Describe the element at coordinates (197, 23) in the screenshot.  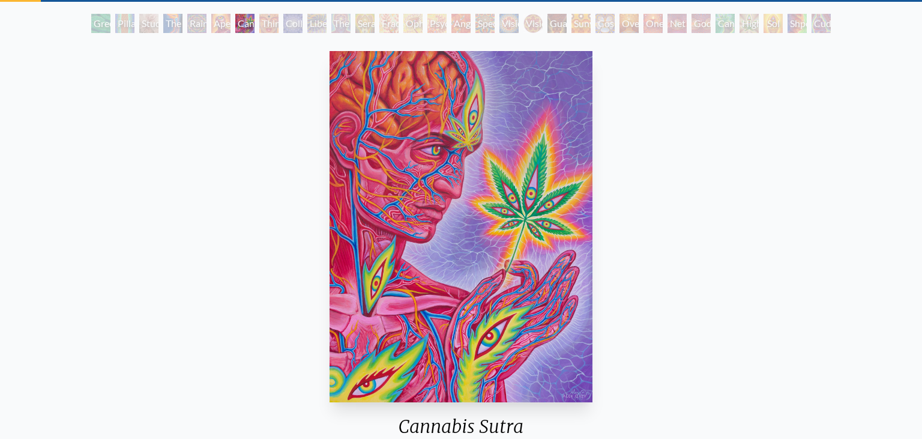
I see `div: Rainbow Eye Ripple` at that location.